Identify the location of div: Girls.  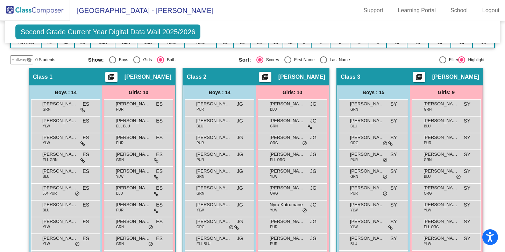
(146, 60).